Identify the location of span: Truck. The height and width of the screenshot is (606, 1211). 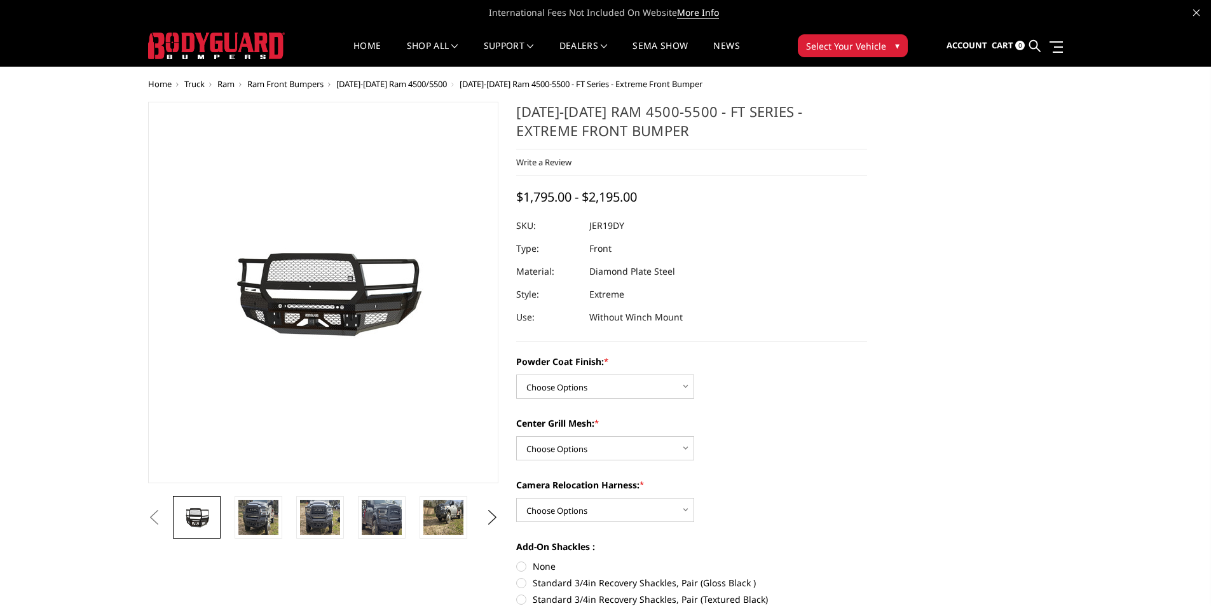
(194, 84).